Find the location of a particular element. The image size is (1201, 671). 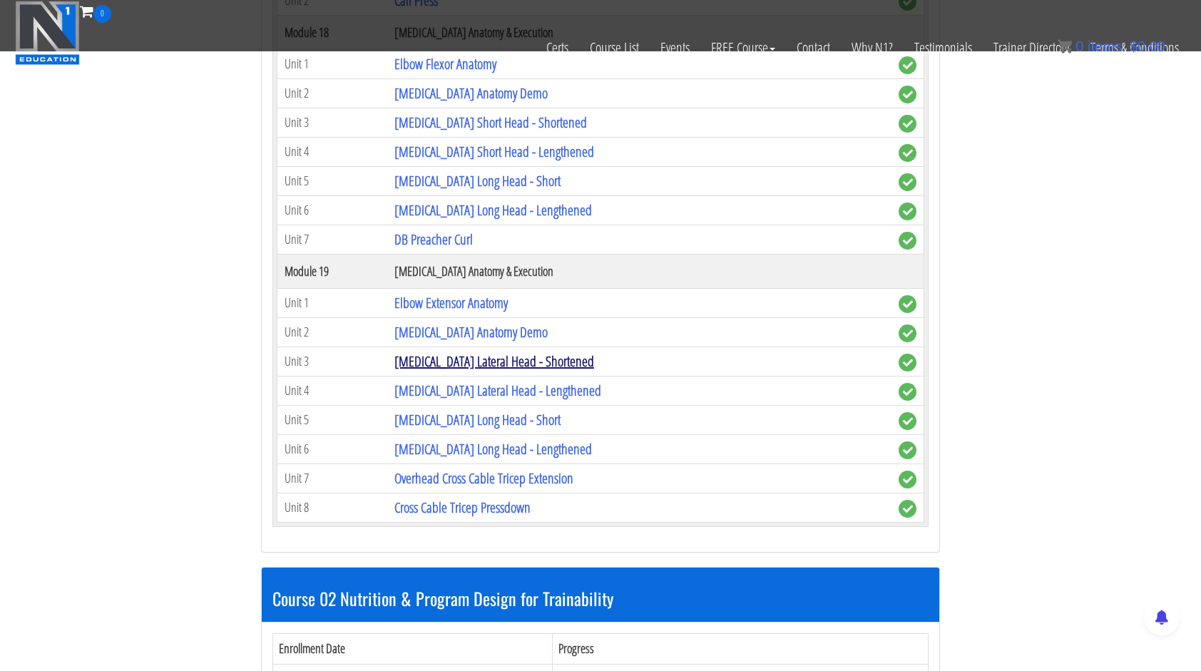

a: Contact is located at coordinates (813, 48).